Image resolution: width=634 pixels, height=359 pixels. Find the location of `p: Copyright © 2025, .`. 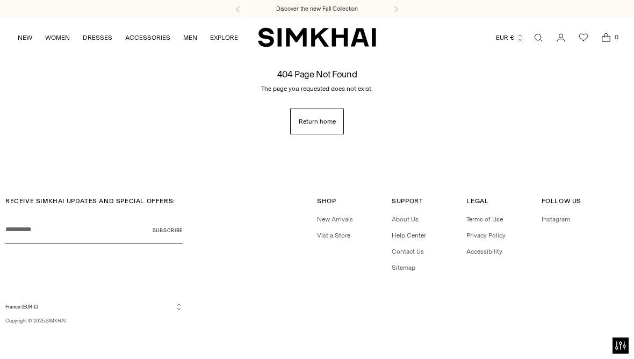

p: Copyright © 2025, . is located at coordinates (94, 321).